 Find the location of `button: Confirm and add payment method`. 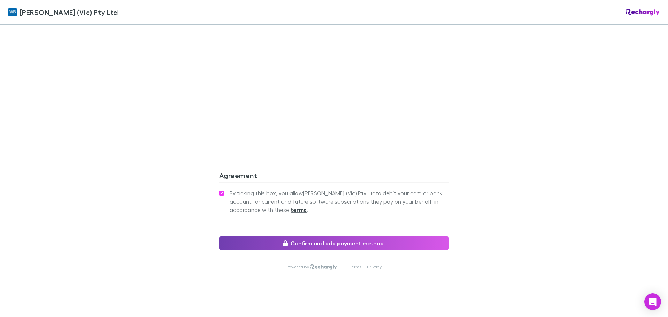

button: Confirm and add payment method is located at coordinates (334, 243).